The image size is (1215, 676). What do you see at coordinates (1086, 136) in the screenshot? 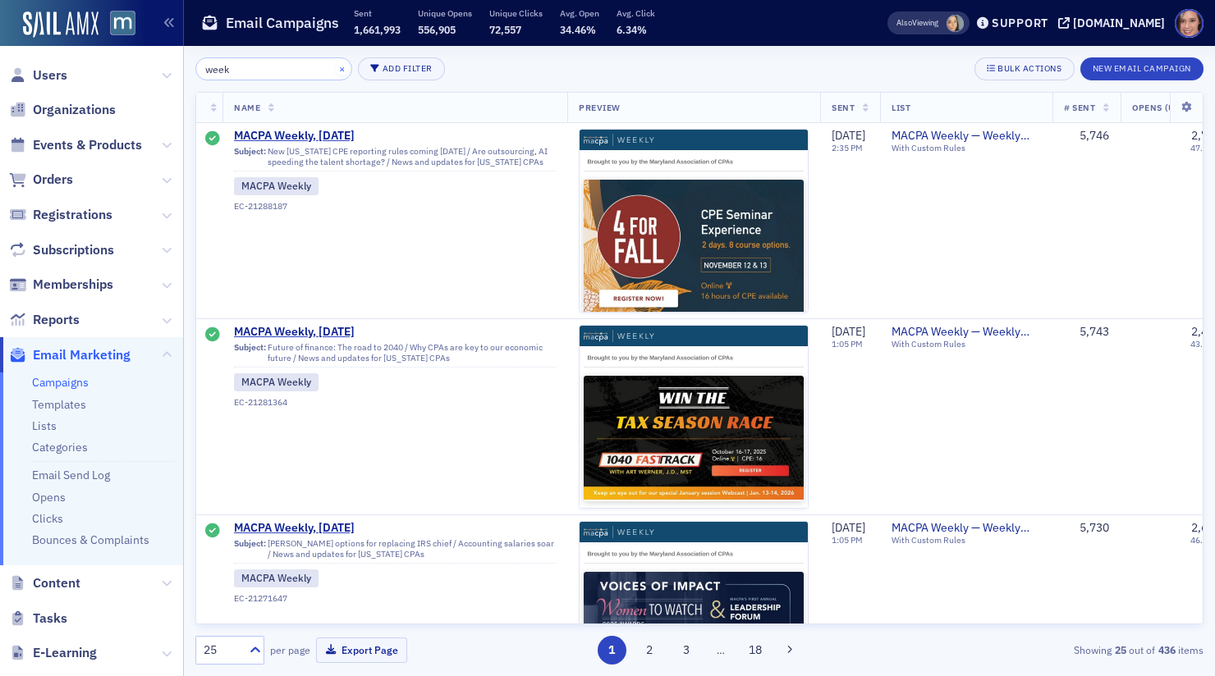
I see `div: 5,746` at bounding box center [1086, 136].